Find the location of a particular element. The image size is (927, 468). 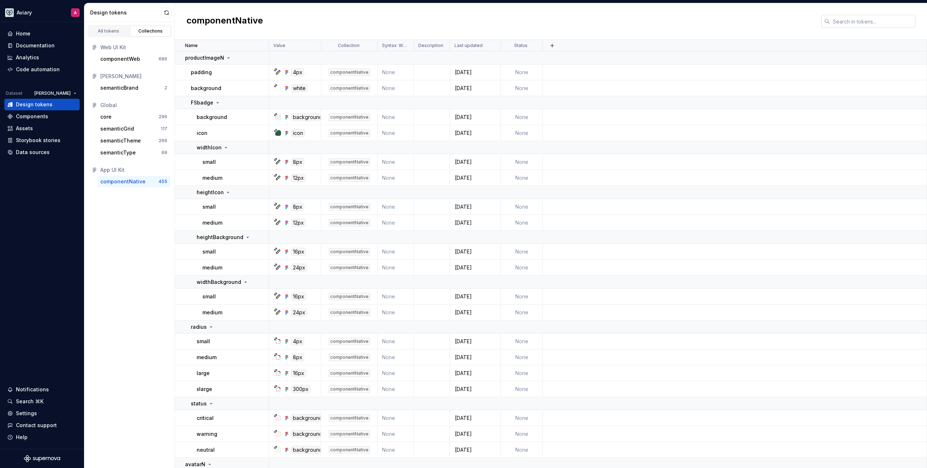

div: semanticGrid is located at coordinates (117, 129).